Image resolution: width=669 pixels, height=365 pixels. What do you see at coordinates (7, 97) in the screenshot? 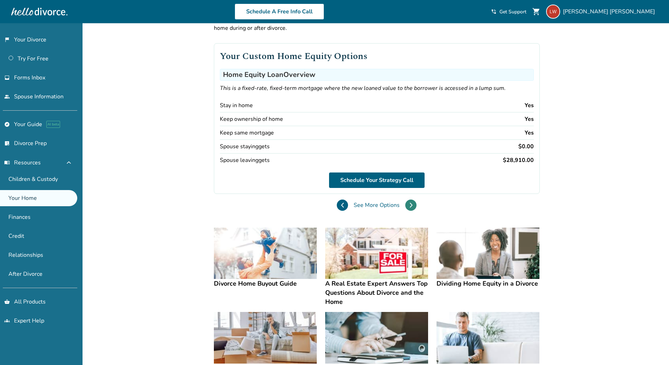
I see `span: people` at bounding box center [7, 97].